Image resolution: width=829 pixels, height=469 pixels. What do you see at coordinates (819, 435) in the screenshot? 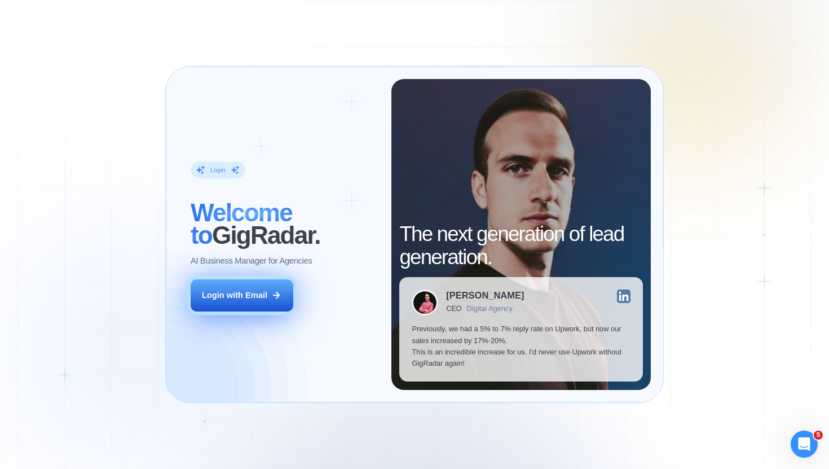
I see `span: 5` at bounding box center [819, 435].